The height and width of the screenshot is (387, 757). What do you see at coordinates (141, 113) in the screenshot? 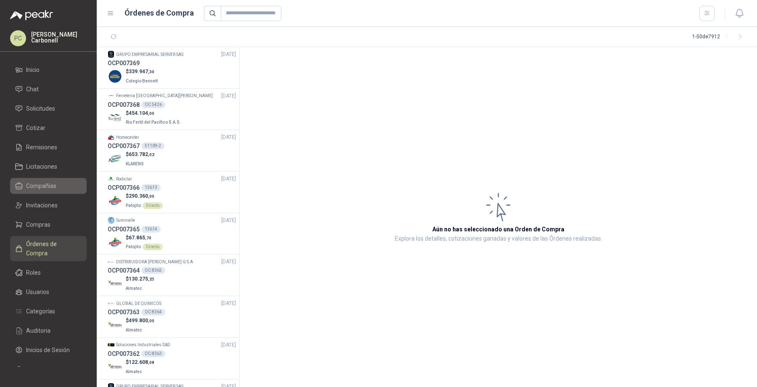
I see `span: 454.104` at bounding box center [141, 113].